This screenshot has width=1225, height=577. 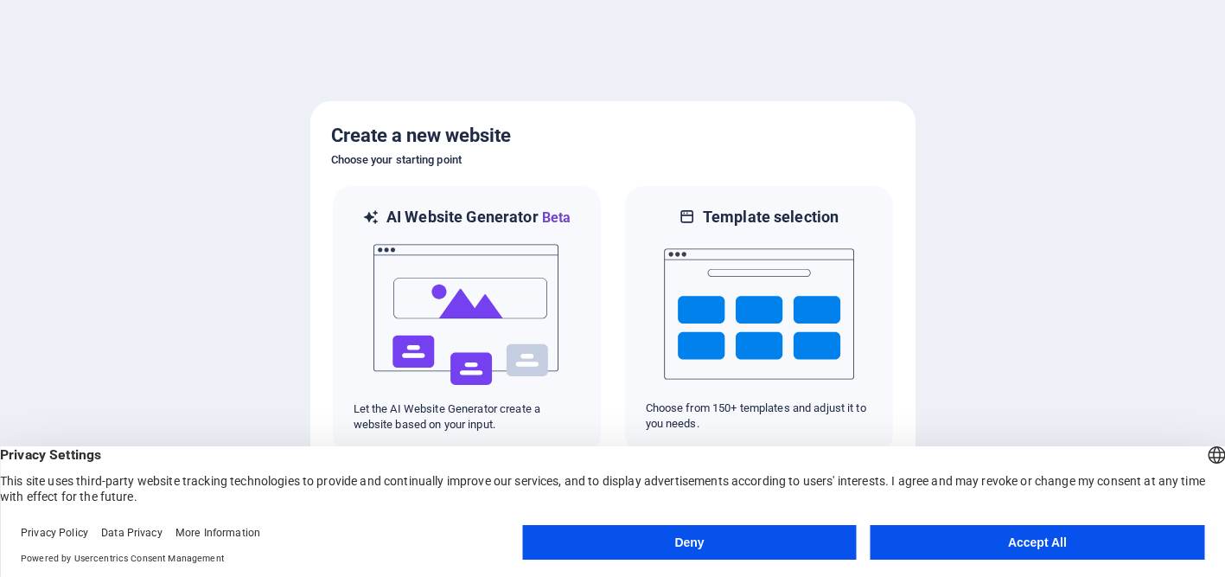 What do you see at coordinates (770, 217) in the screenshot?
I see `h6: Template selection` at bounding box center [770, 217].